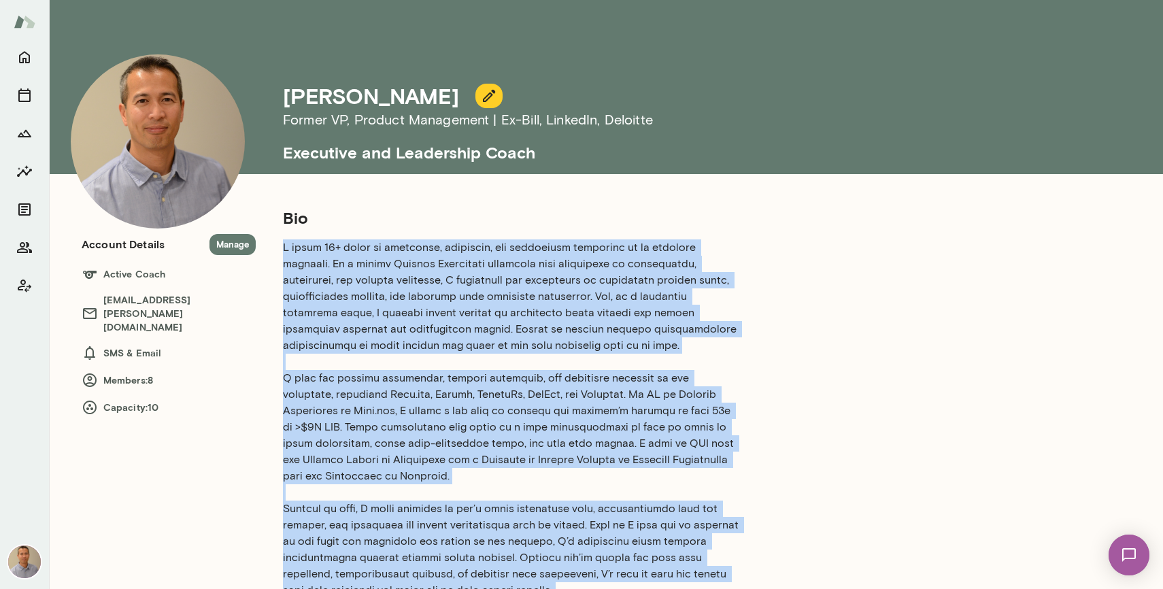  What do you see at coordinates (24, 286) in the screenshot?
I see `button: Client app` at bounding box center [24, 286].